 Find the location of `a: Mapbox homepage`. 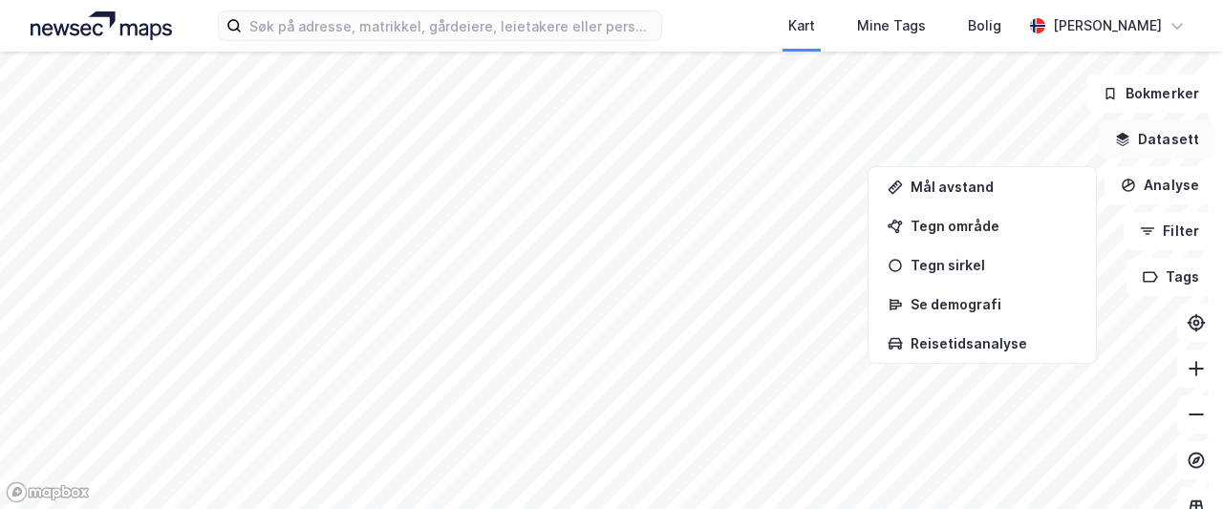

a: Mapbox homepage is located at coordinates (48, 492).